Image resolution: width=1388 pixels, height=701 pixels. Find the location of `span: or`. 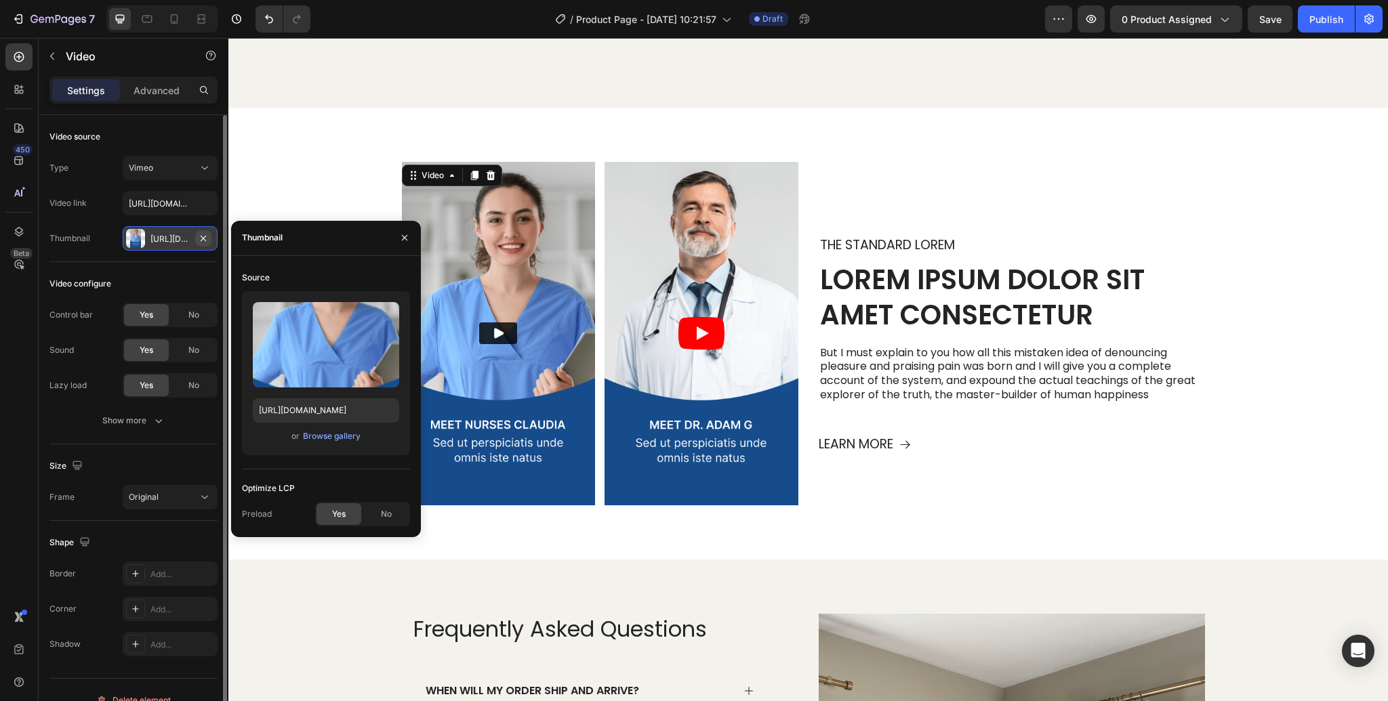

span: or is located at coordinates (295, 436).